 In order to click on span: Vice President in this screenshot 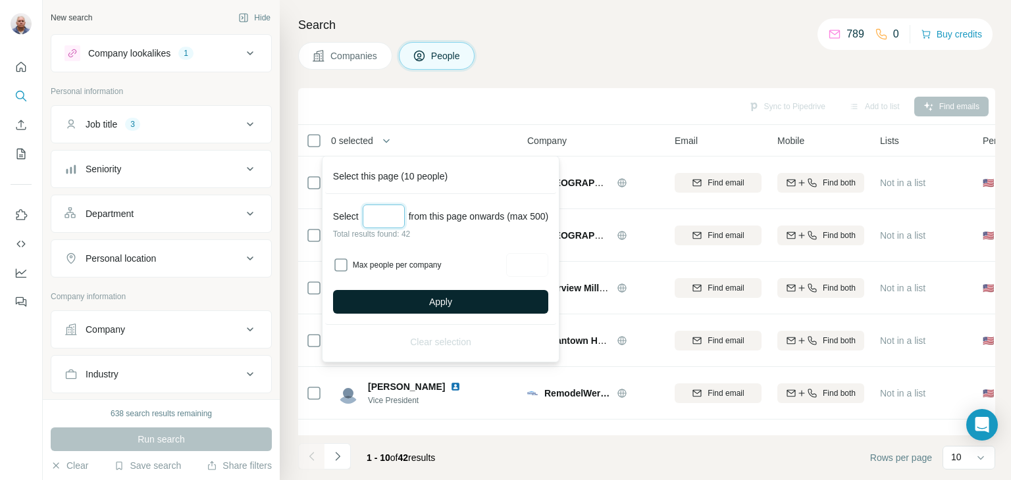, I will do `click(422, 401)`.